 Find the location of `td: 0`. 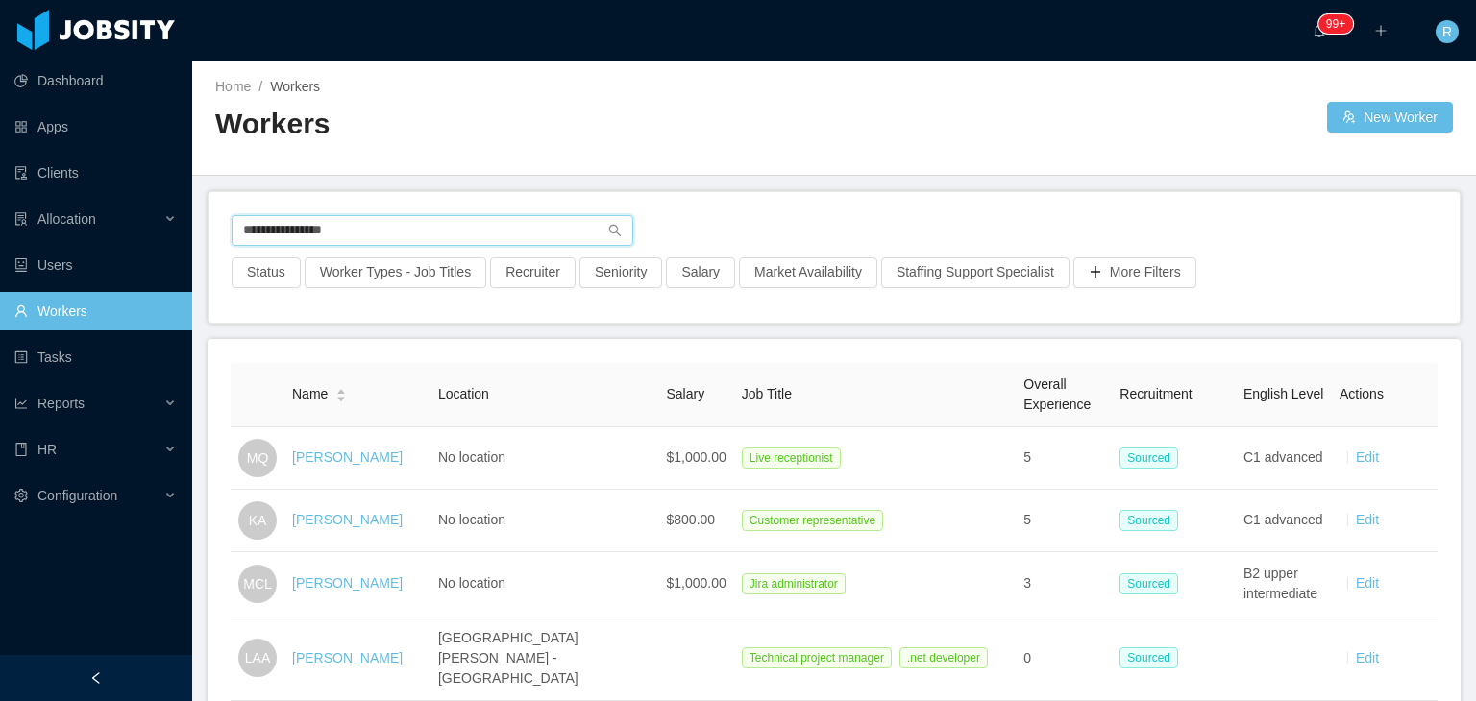

td: 0 is located at coordinates (1064, 659).